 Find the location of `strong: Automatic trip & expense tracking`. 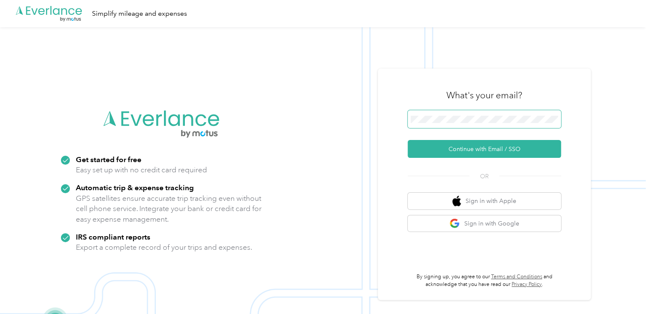

strong: Automatic trip & expense tracking is located at coordinates (135, 187).